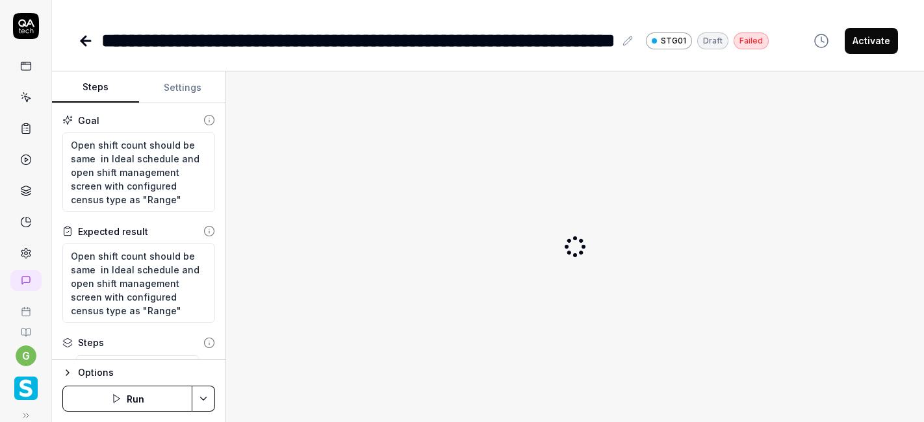 This screenshot has height=422, width=924. What do you see at coordinates (822, 41) in the screenshot?
I see `button: View version history` at bounding box center [822, 41].